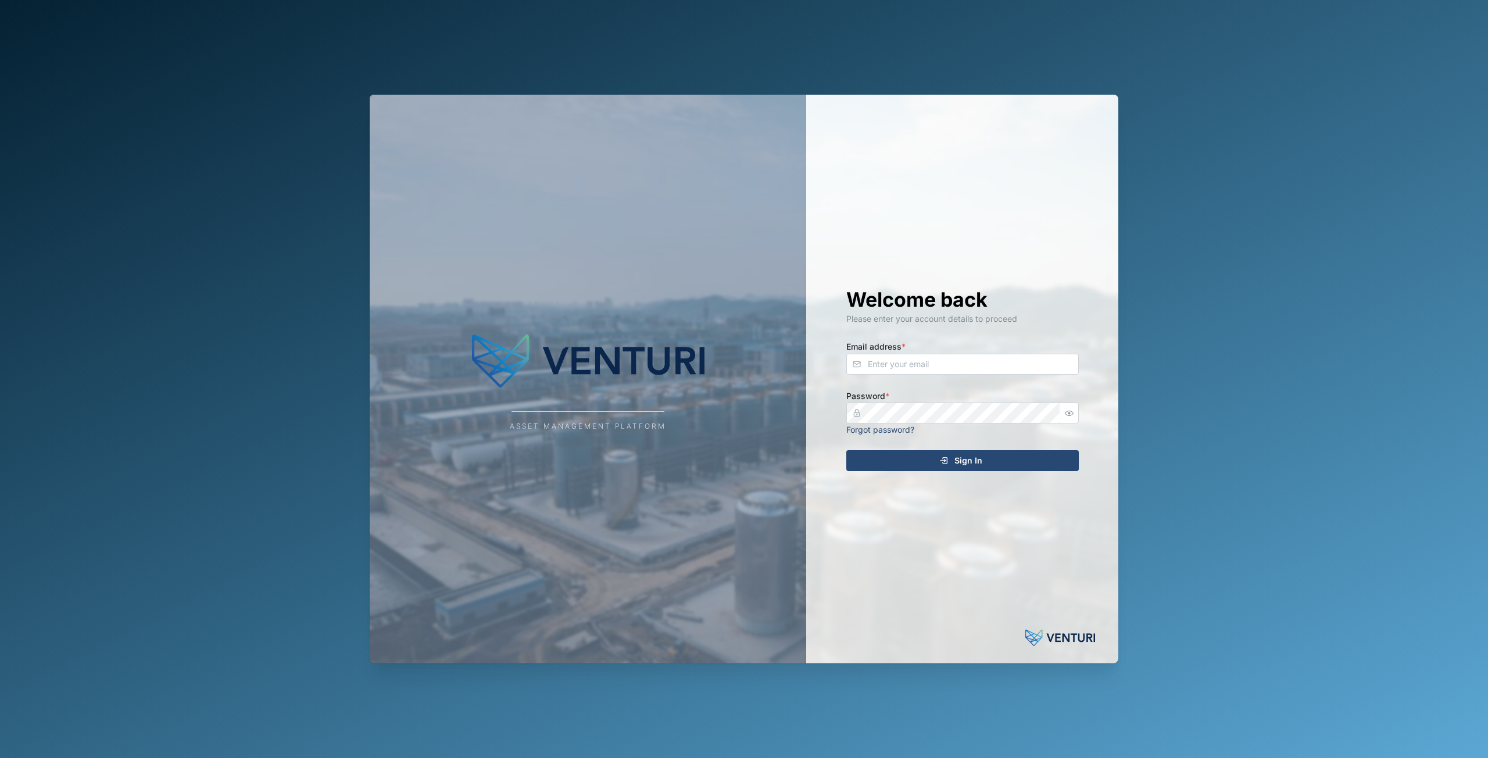 Image resolution: width=1488 pixels, height=758 pixels. What do you see at coordinates (962, 461) in the screenshot?
I see `button: Sign In` at bounding box center [962, 461].